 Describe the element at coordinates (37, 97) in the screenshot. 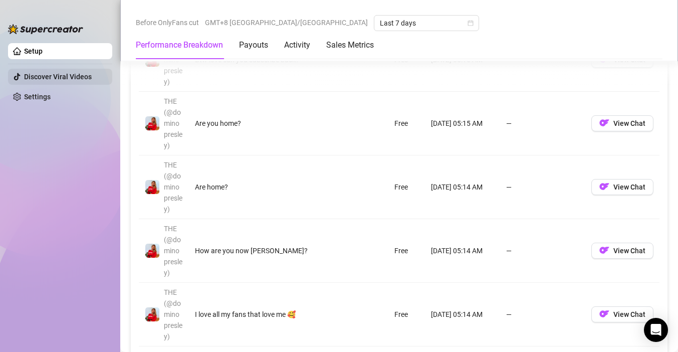

I see `a: Settings` at that location.